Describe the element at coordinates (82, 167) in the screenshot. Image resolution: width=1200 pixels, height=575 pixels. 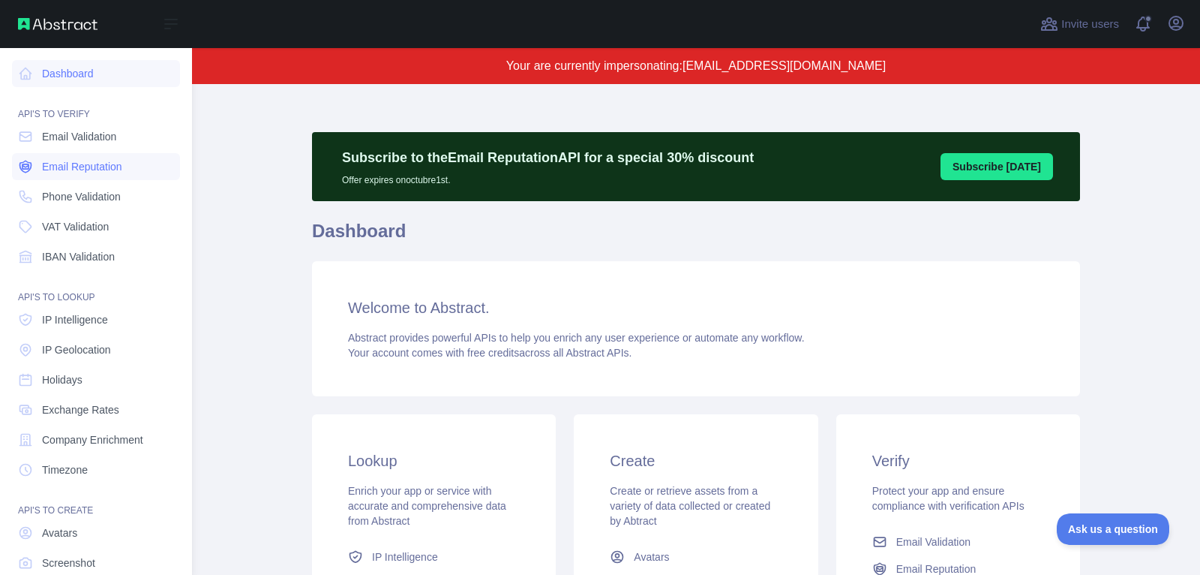
I see `span: Email Reputation` at that location.